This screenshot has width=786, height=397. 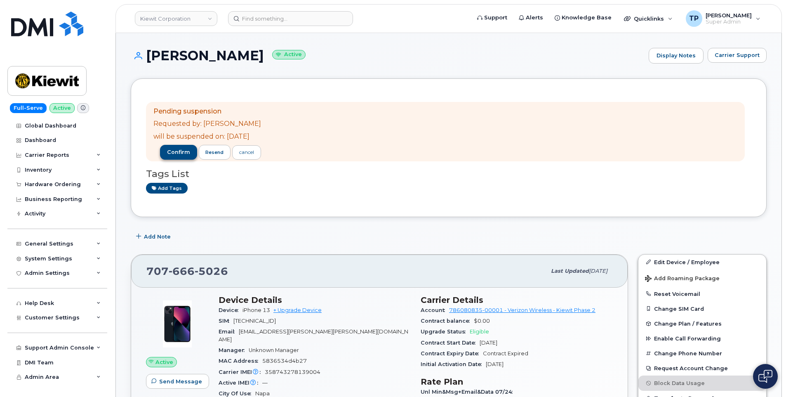 I want to click on span: Carrier Support, so click(x=737, y=55).